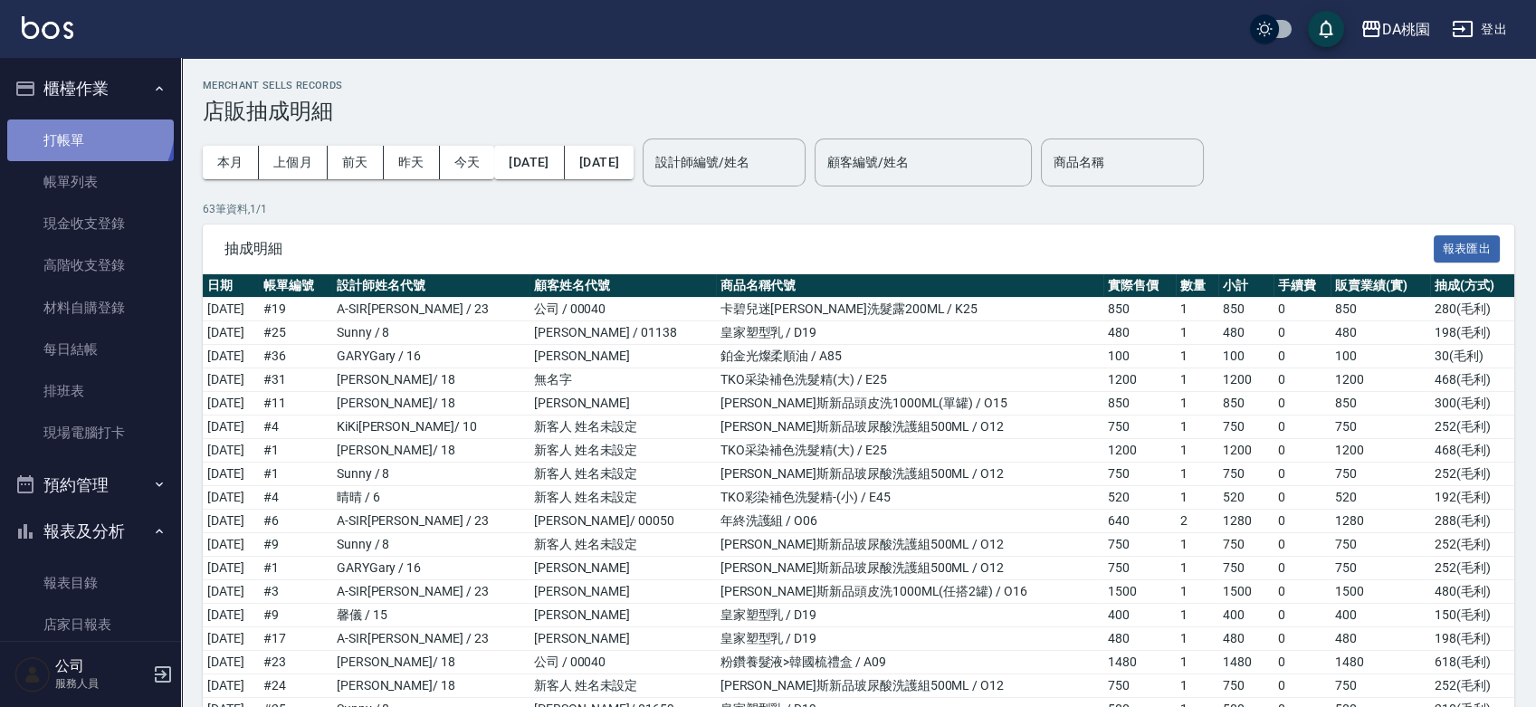 The height and width of the screenshot is (707, 1536). Describe the element at coordinates (1140, 615) in the screenshot. I see `td: 400` at that location.